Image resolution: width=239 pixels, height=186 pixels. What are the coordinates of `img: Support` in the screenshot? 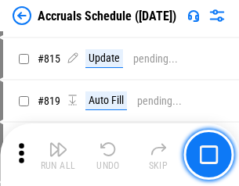 It's located at (194, 16).